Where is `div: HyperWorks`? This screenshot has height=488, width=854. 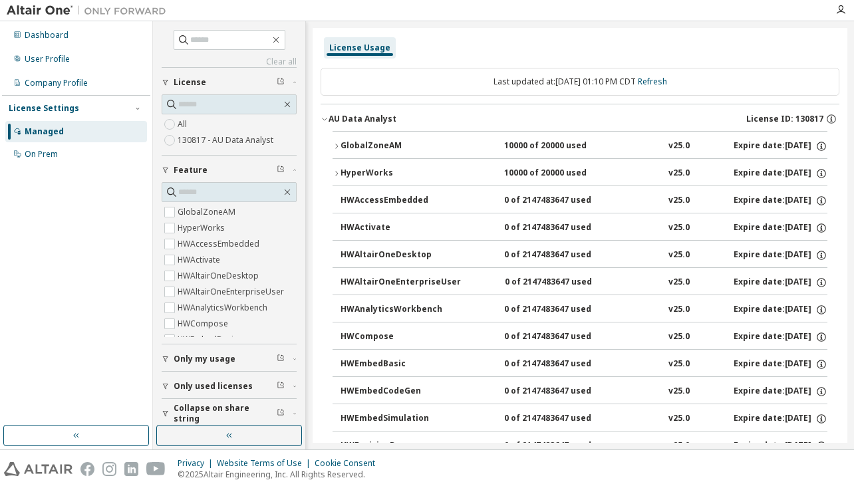
div: HyperWorks is located at coordinates (400, 174).